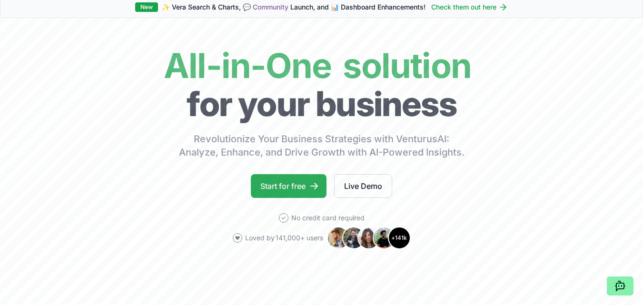 This screenshot has width=643, height=305. What do you see at coordinates (470, 7) in the screenshot?
I see `a: Check them out here` at bounding box center [470, 7].